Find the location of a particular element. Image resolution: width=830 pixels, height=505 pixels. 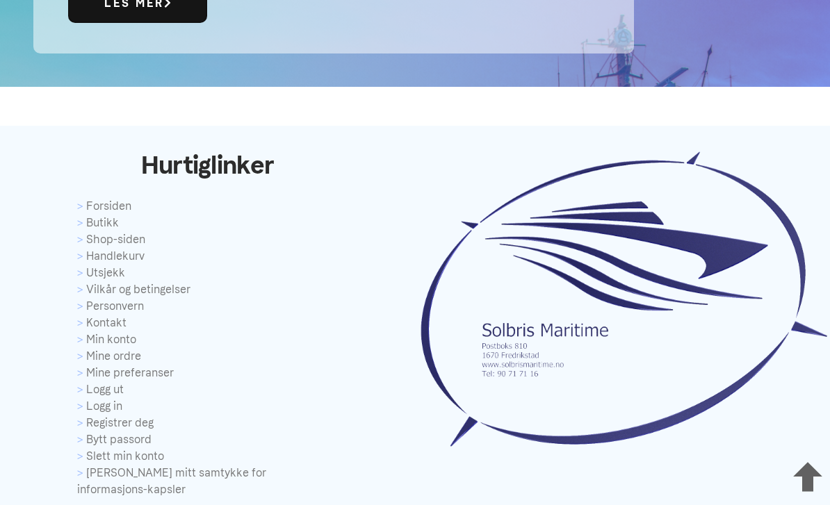

a: Mine preferanser is located at coordinates (207, 373).